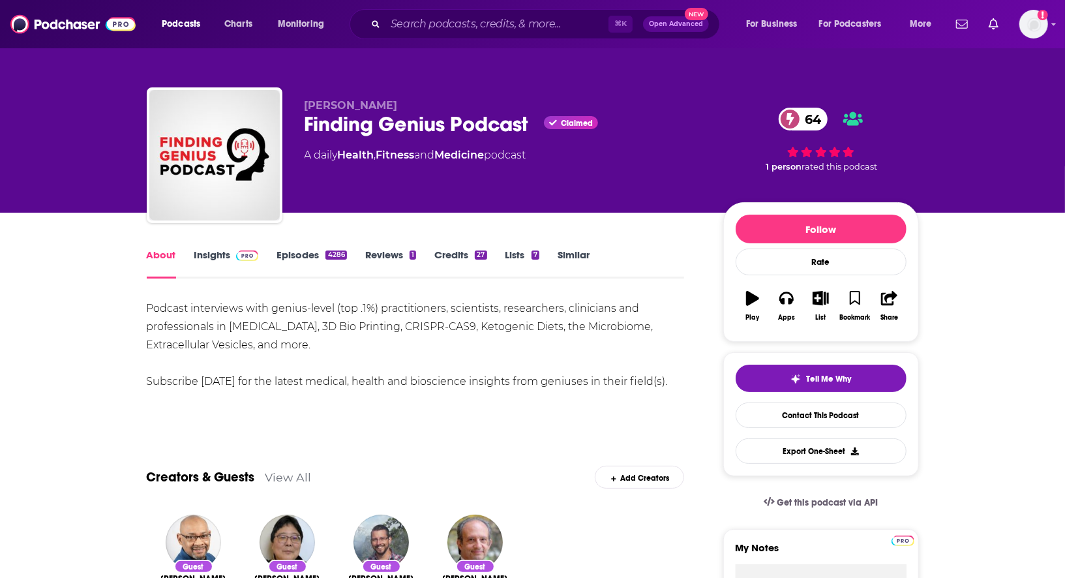  Describe the element at coordinates (522, 263) in the screenshot. I see `a: Lists7` at that location.